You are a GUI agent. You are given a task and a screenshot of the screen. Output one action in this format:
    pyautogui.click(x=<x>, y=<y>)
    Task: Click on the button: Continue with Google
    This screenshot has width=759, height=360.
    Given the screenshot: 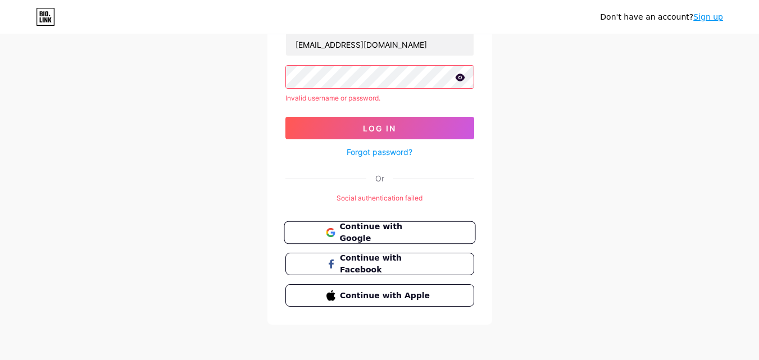 What is the action you would take?
    pyautogui.click(x=379, y=233)
    